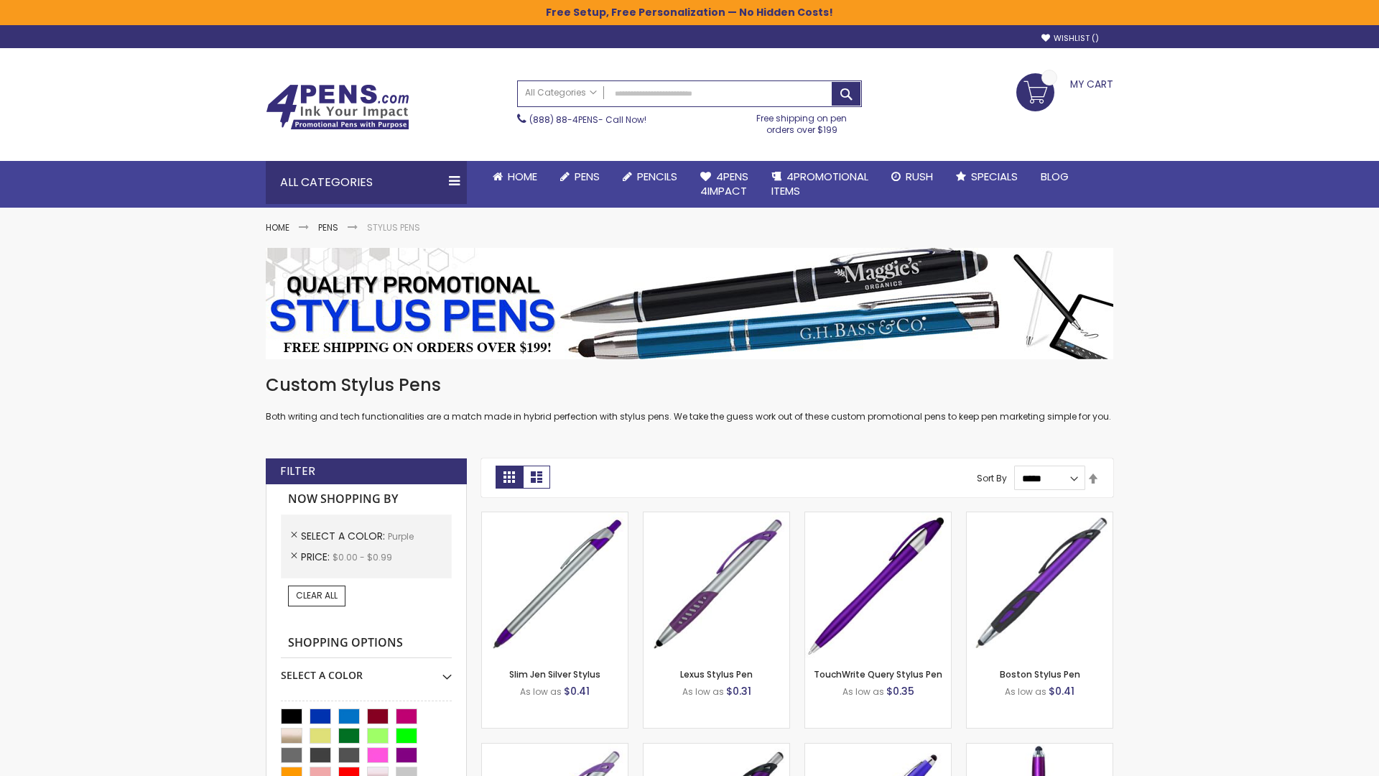 This screenshot has width=1379, height=776. I want to click on a: Specials, so click(987, 177).